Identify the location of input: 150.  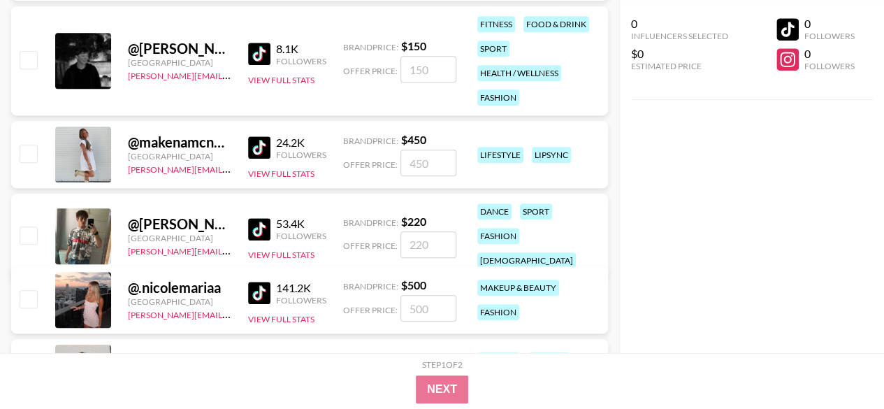
(429, 69).